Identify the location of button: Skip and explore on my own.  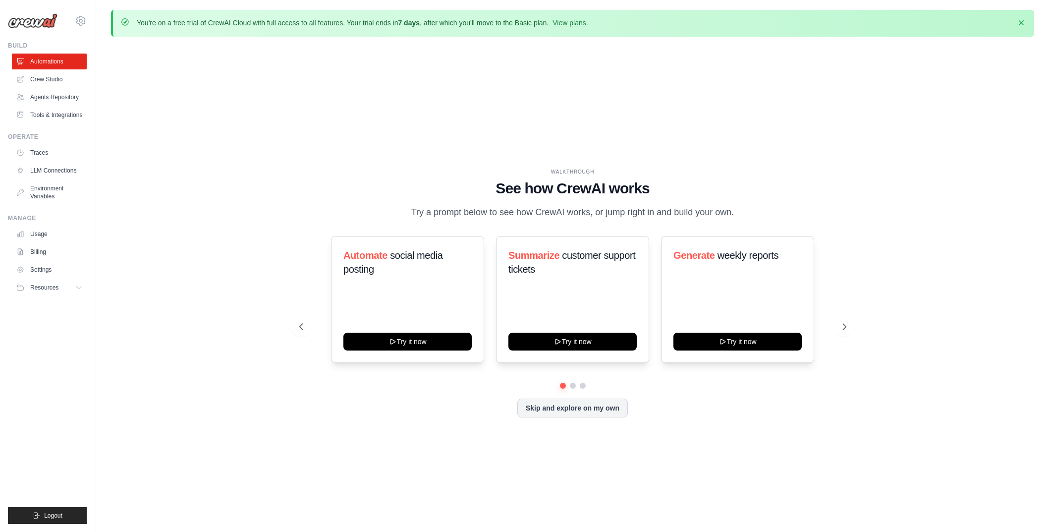
(572, 408).